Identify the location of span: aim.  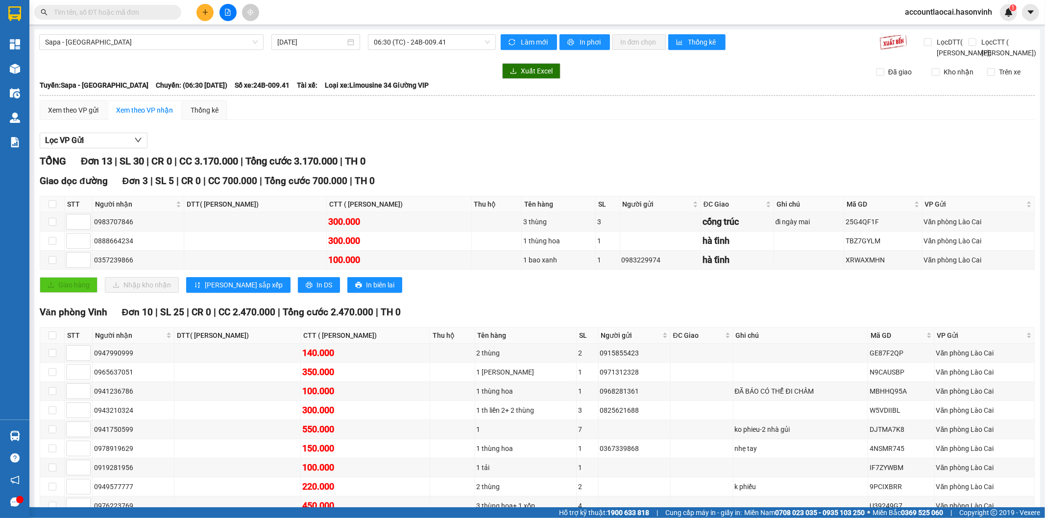
(250, 12).